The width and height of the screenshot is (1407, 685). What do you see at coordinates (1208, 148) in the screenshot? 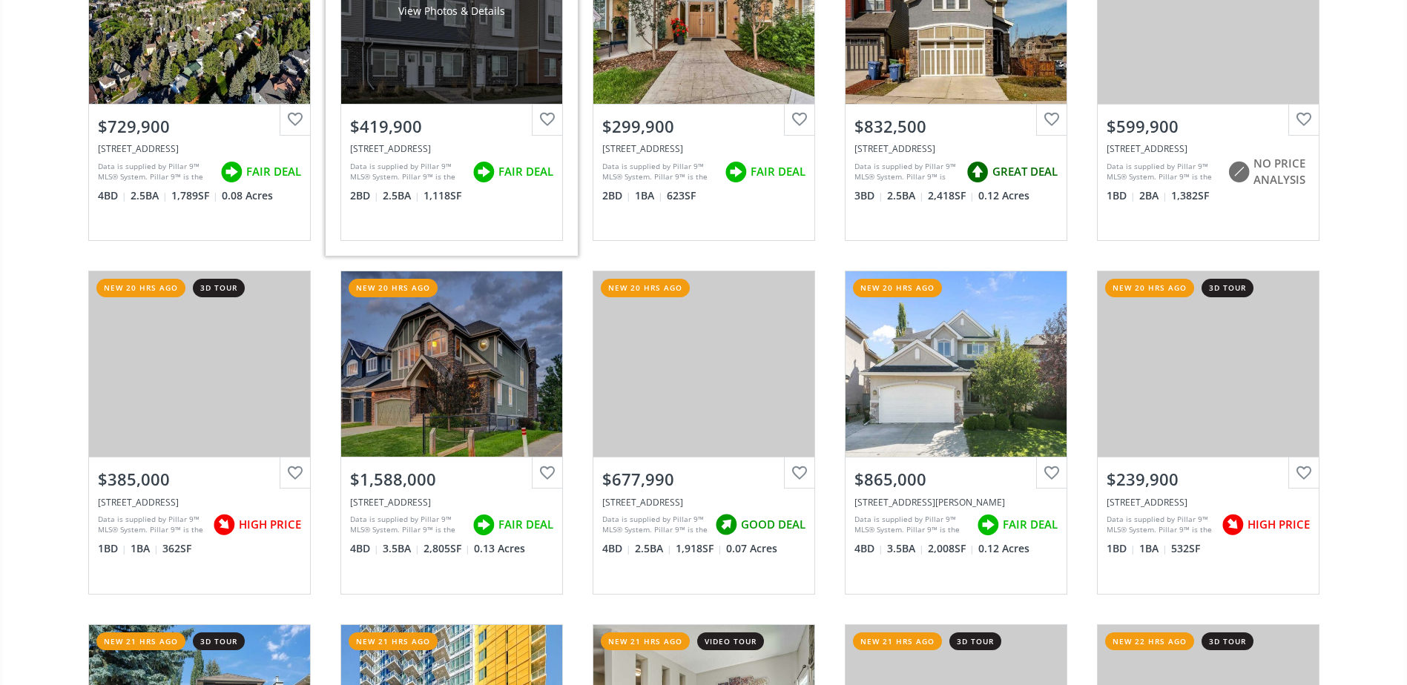
I see `div: 2320 Erlton Street SW #407, Calgary, AB T2S 2V8` at bounding box center [1208, 148].